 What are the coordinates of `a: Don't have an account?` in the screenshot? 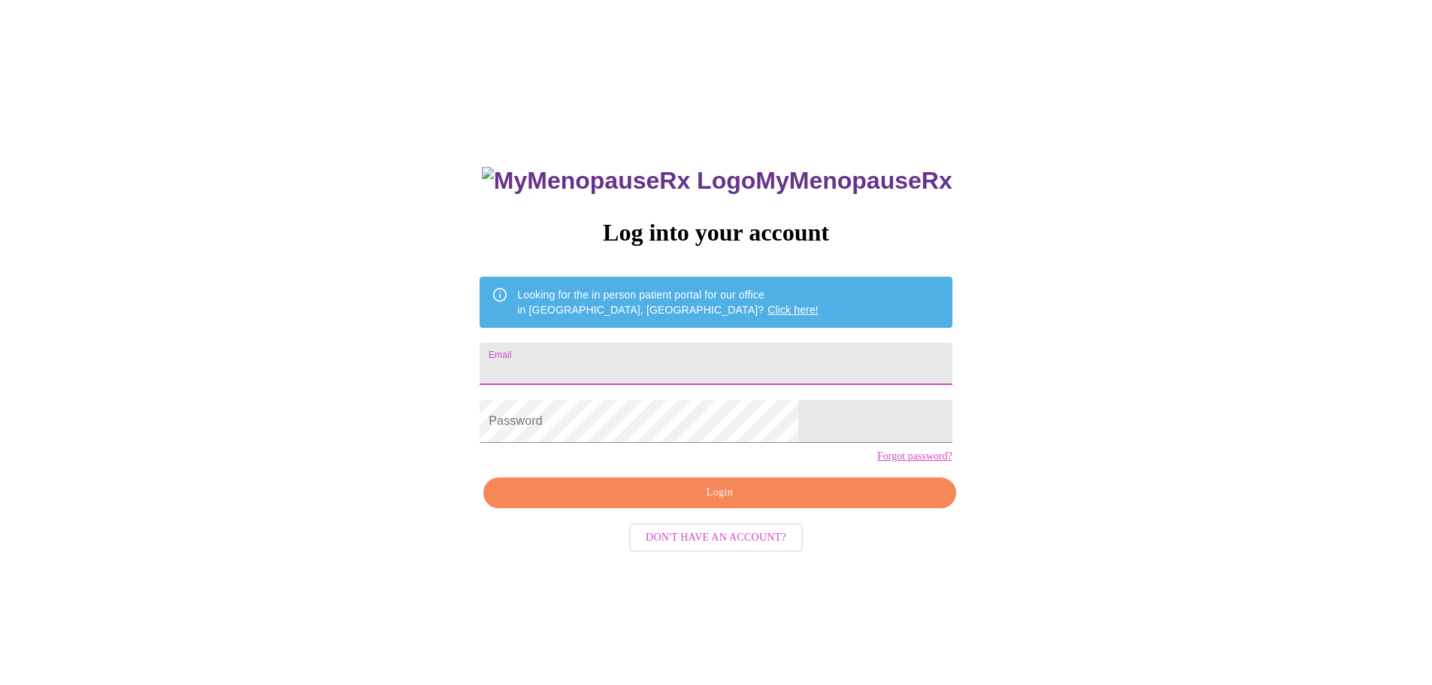 It's located at (716, 536).